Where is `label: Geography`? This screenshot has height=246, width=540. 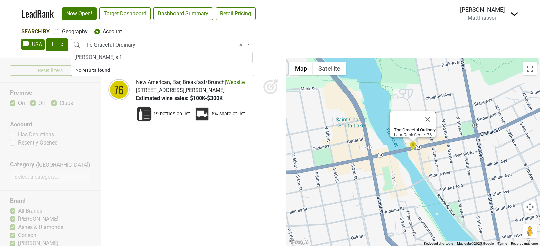
label: Geography is located at coordinates (75, 32).